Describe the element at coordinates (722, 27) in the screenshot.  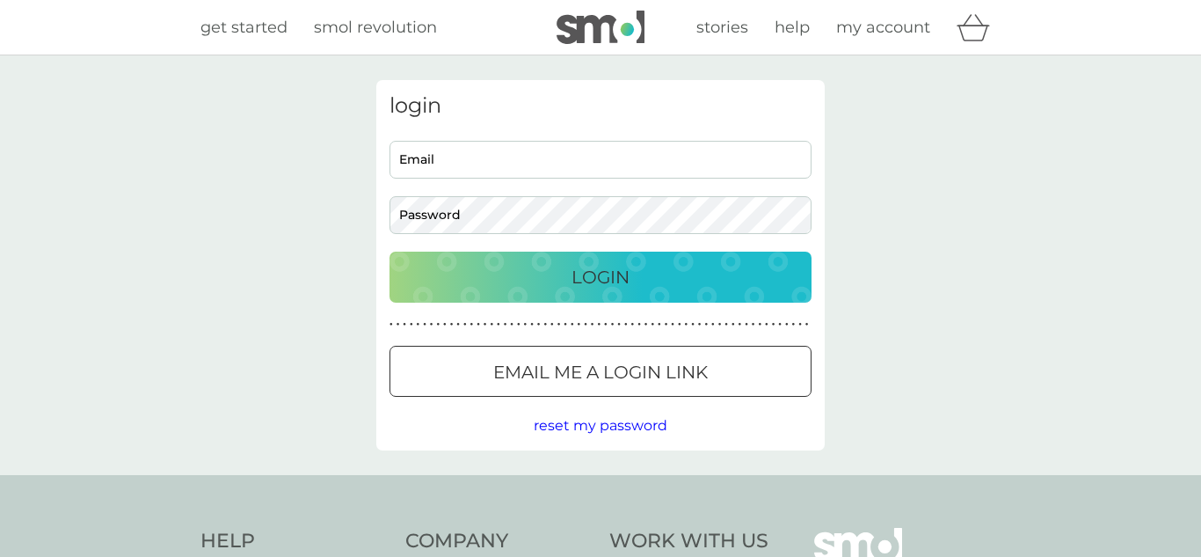
I see `a: stories` at that location.